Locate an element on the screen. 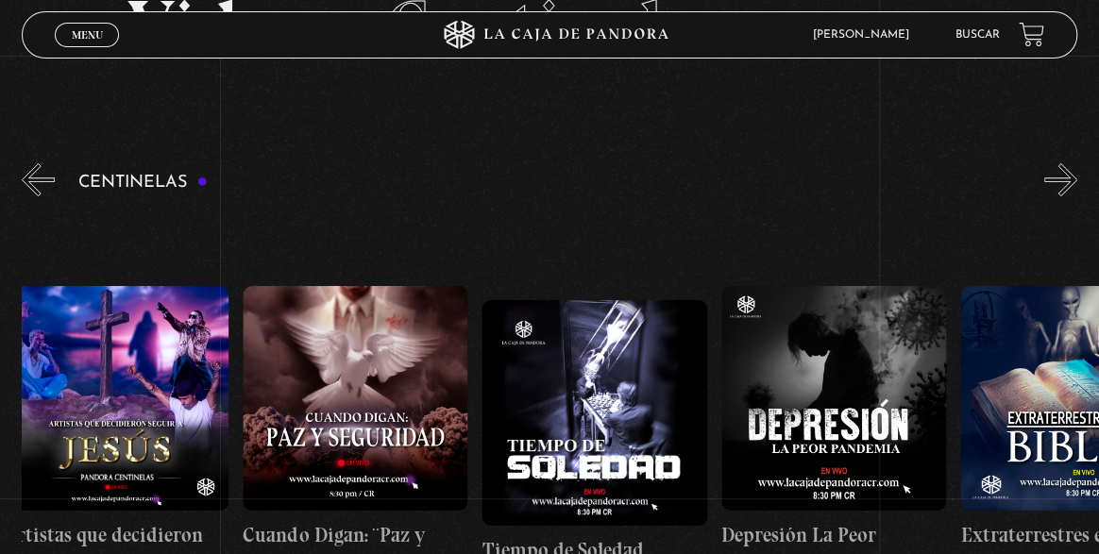 Image resolution: width=1099 pixels, height=554 pixels. button: Next is located at coordinates (1061, 179).